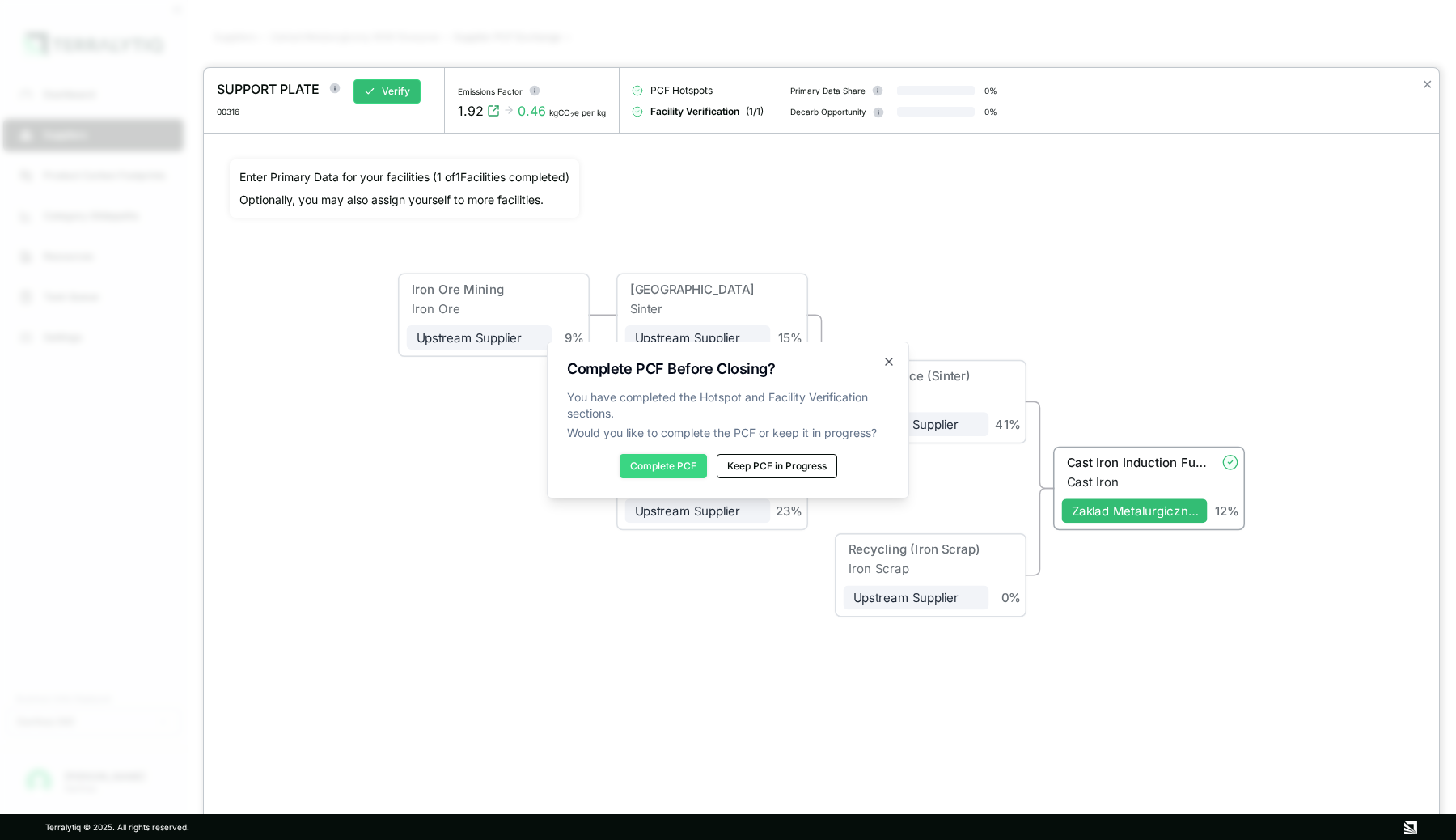 Image resolution: width=1456 pixels, height=840 pixels. What do you see at coordinates (919, 395) in the screenshot?
I see `div: Pig Iron` at bounding box center [919, 395].